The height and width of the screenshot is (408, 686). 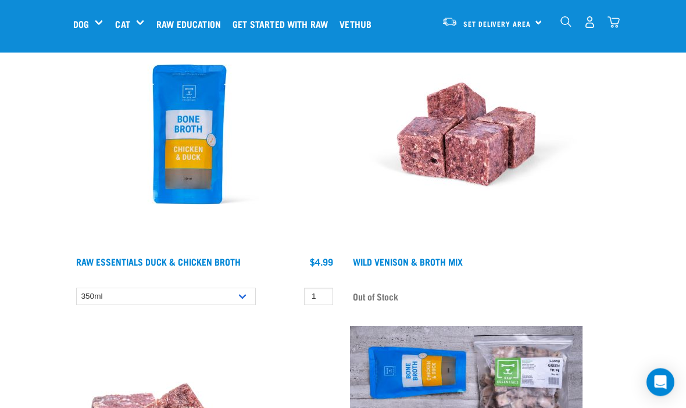 I want to click on a: Dog, so click(x=81, y=24).